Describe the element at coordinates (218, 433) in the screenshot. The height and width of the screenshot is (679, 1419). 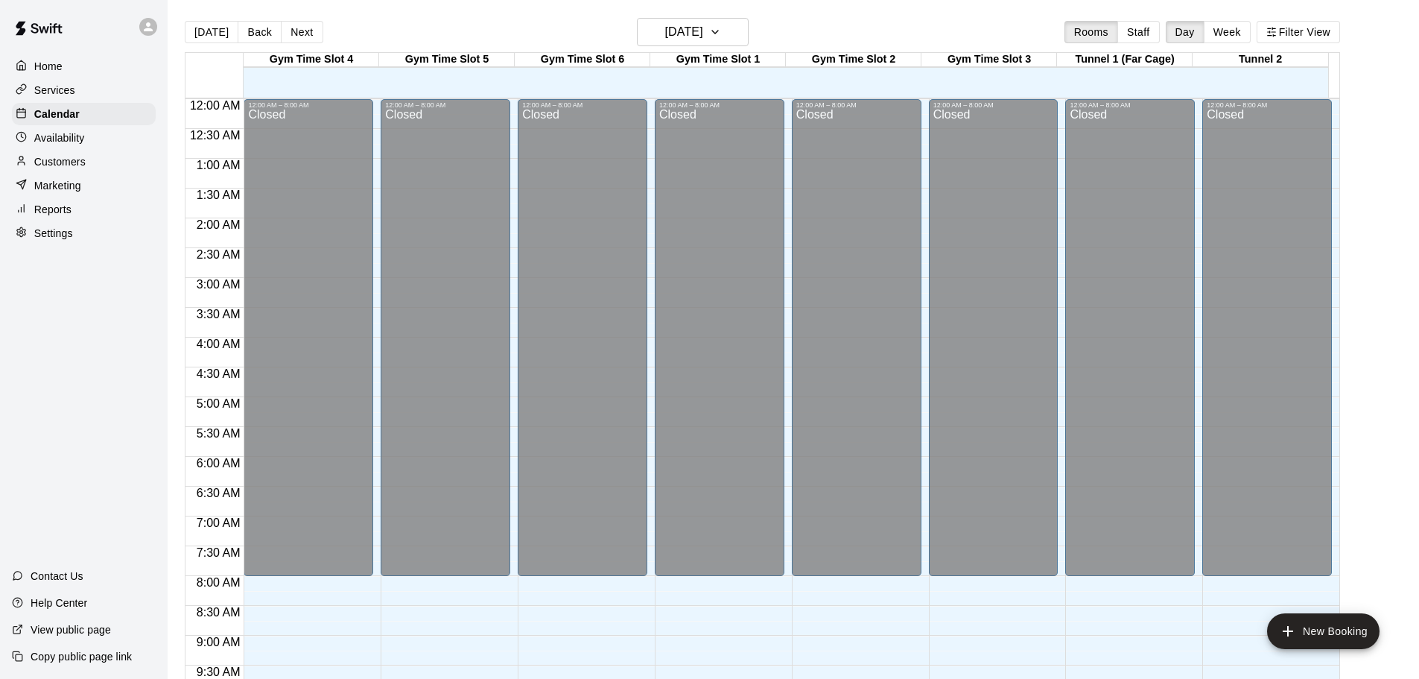
I see `span: 5:30 AM` at that location.